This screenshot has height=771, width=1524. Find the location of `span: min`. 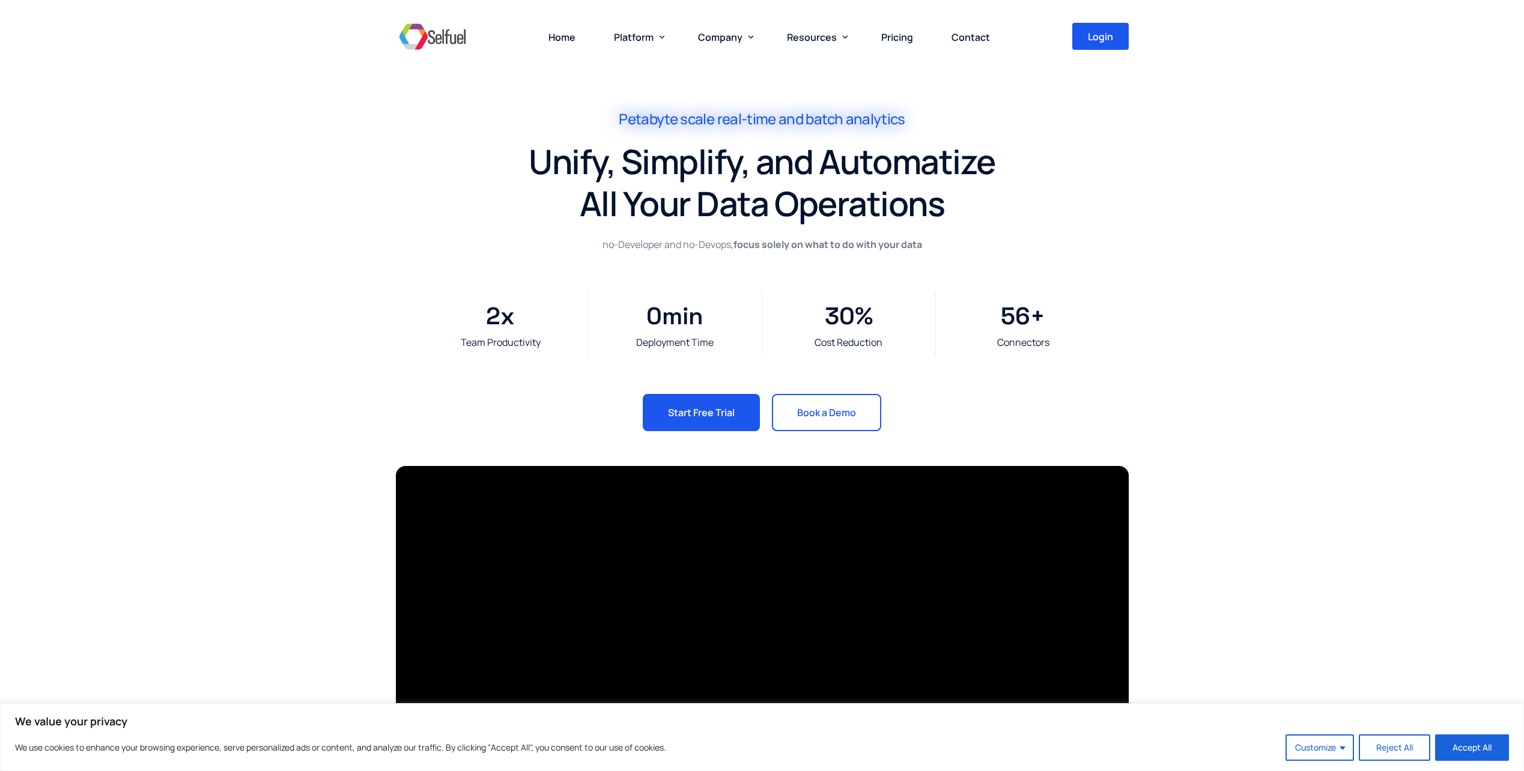

span: min is located at coordinates (709, 317).